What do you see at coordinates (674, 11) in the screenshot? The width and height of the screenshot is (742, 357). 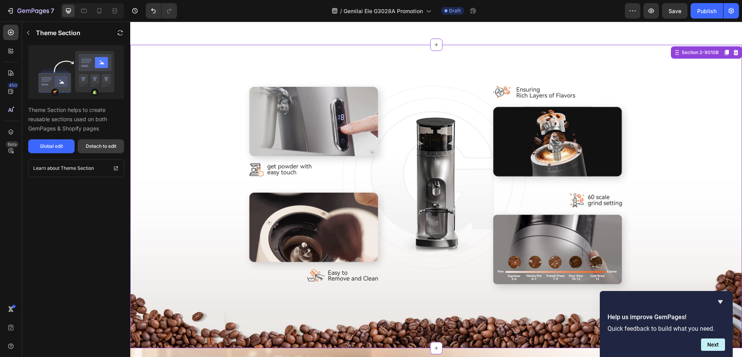 I see `span: Save` at bounding box center [674, 11].